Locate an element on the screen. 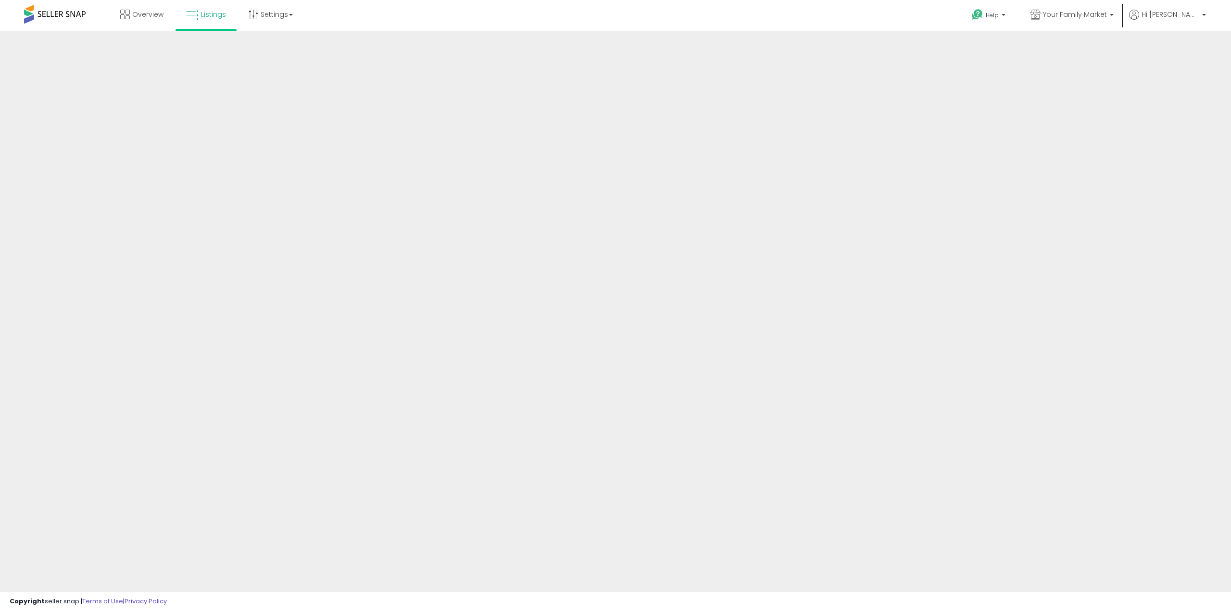 Image resolution: width=1231 pixels, height=611 pixels. i: Get Help is located at coordinates (977, 14).